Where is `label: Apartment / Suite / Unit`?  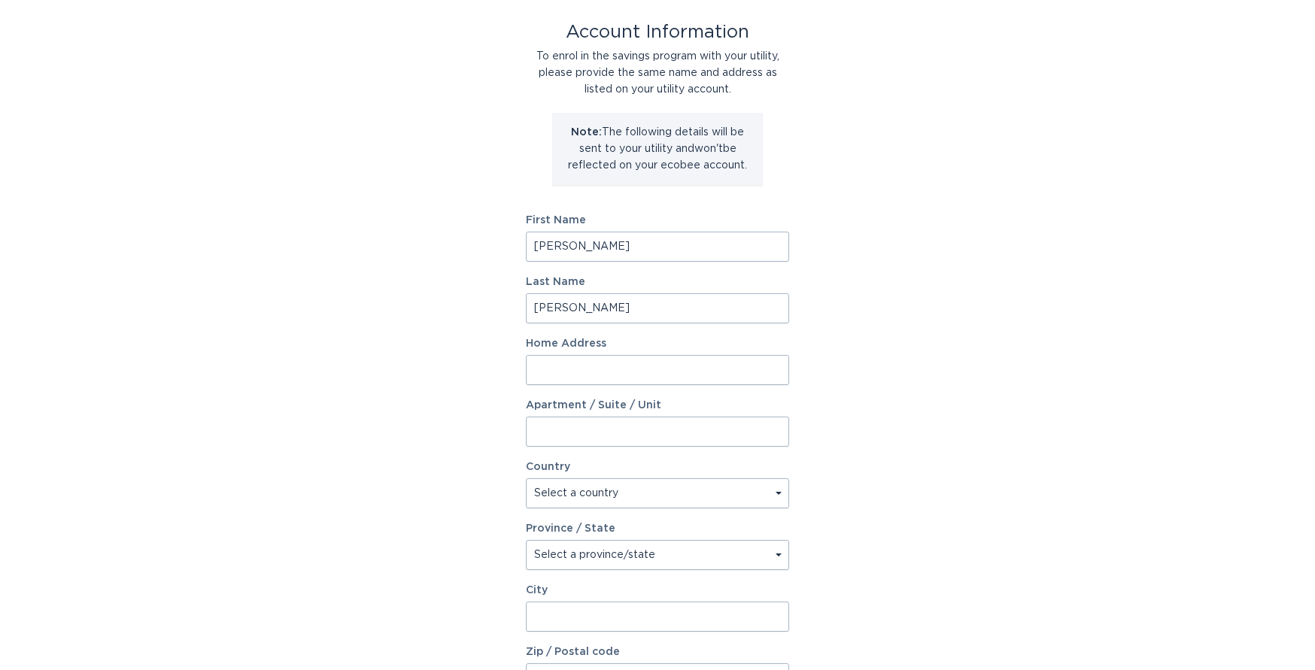
label: Apartment / Suite / Unit is located at coordinates (658, 406).